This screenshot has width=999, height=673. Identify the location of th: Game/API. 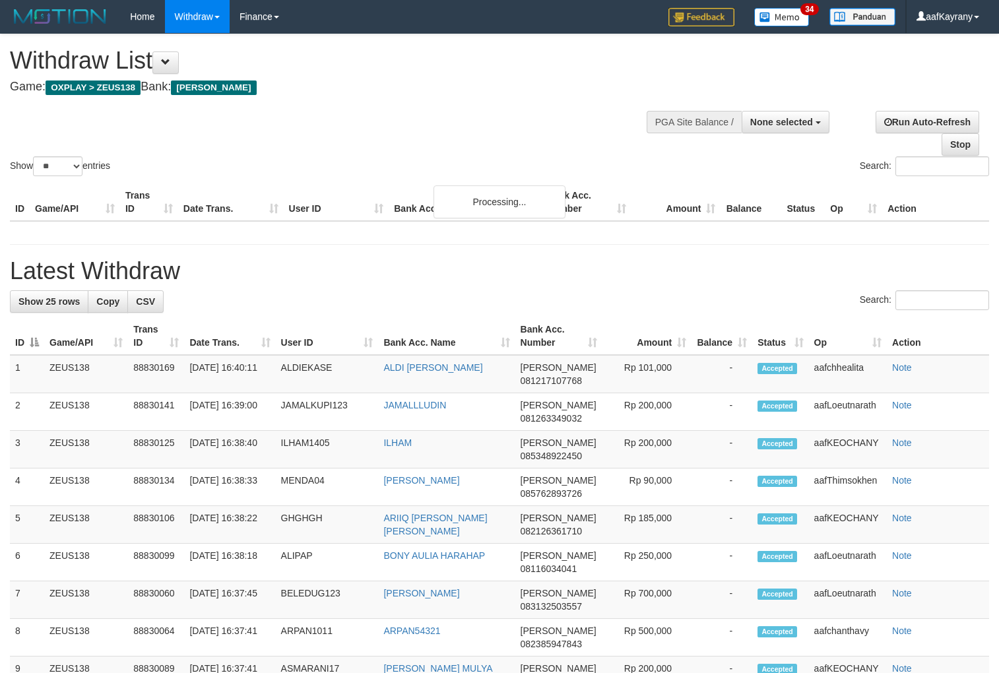
(75, 202).